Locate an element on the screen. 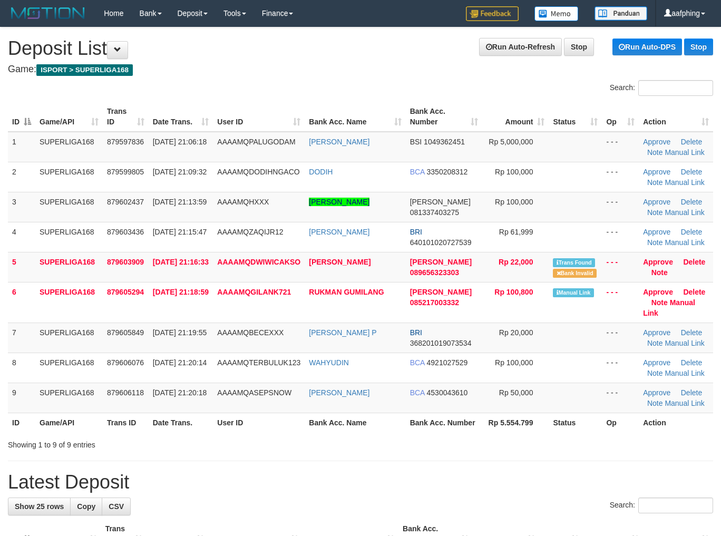  span: Copy 1049362451 to clipboard is located at coordinates (444, 142).